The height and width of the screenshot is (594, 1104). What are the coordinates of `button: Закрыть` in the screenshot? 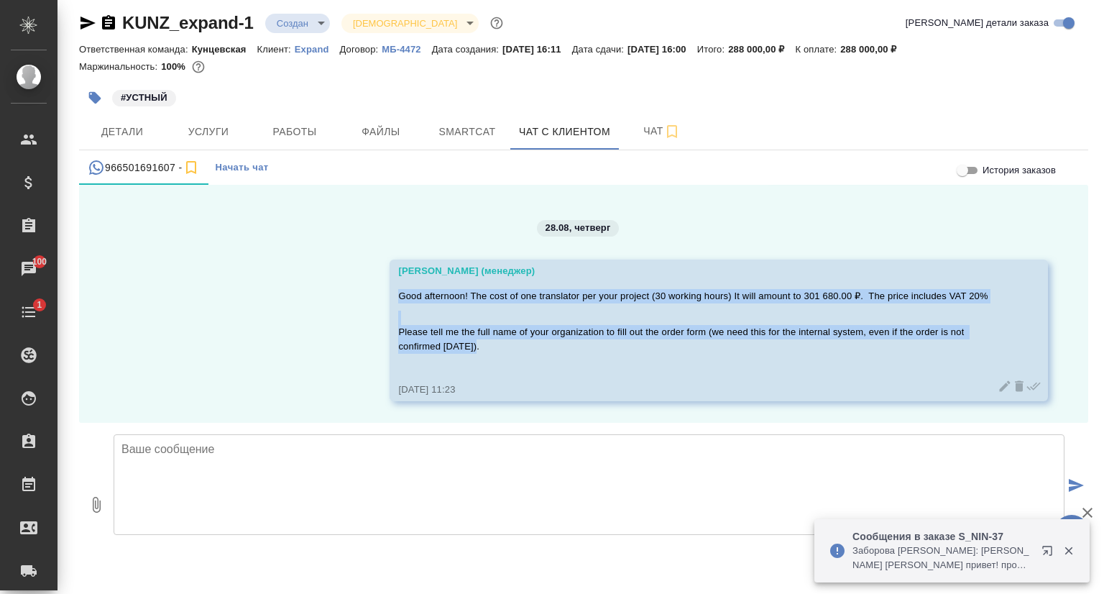 It's located at (1068, 550).